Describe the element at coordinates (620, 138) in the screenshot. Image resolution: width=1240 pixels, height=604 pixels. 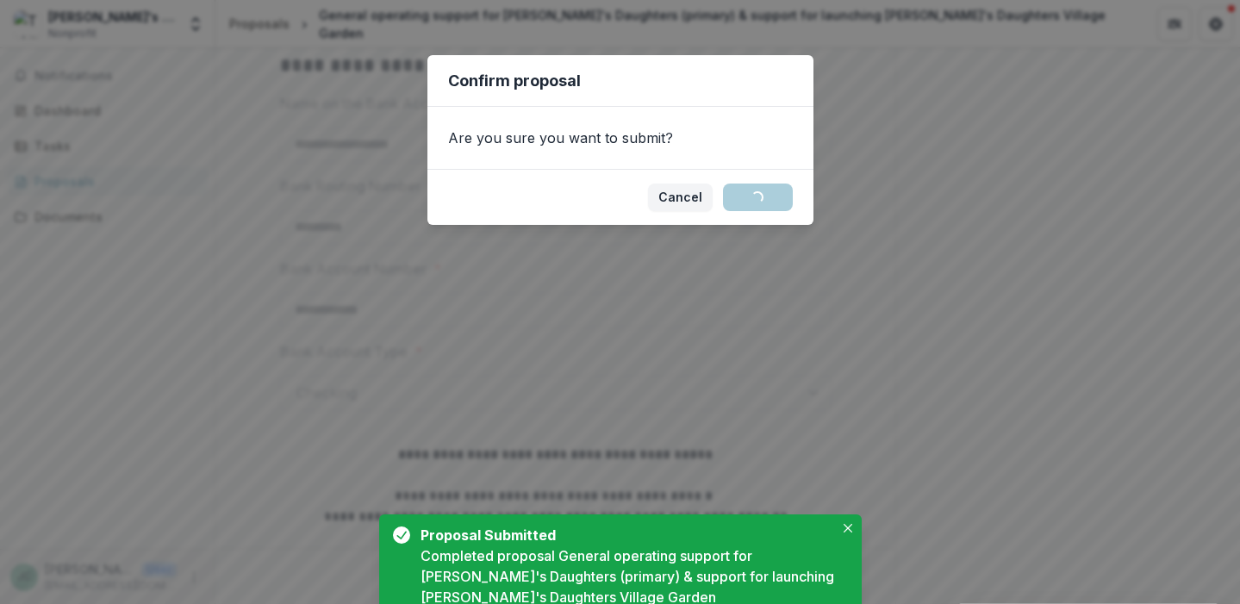
I see `div: Are you sure you want to submit?` at that location.